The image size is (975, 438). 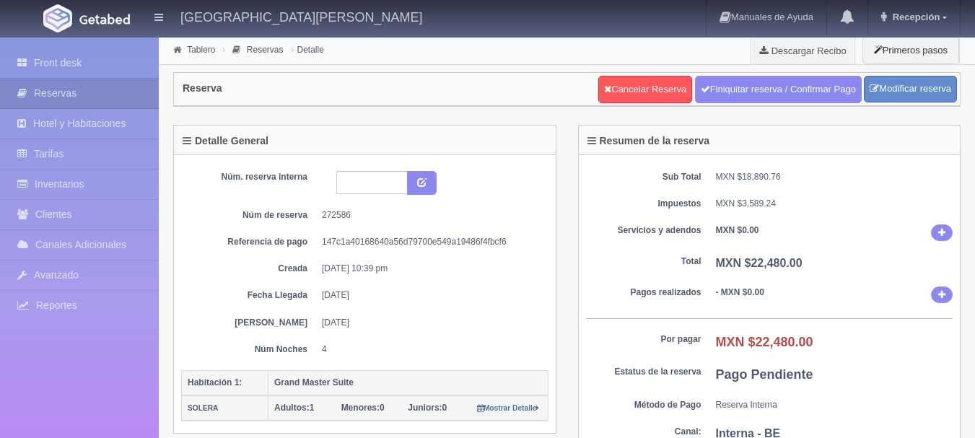 What do you see at coordinates (835, 204) in the screenshot?
I see `dd: MXN $3,589.24` at bounding box center [835, 204].